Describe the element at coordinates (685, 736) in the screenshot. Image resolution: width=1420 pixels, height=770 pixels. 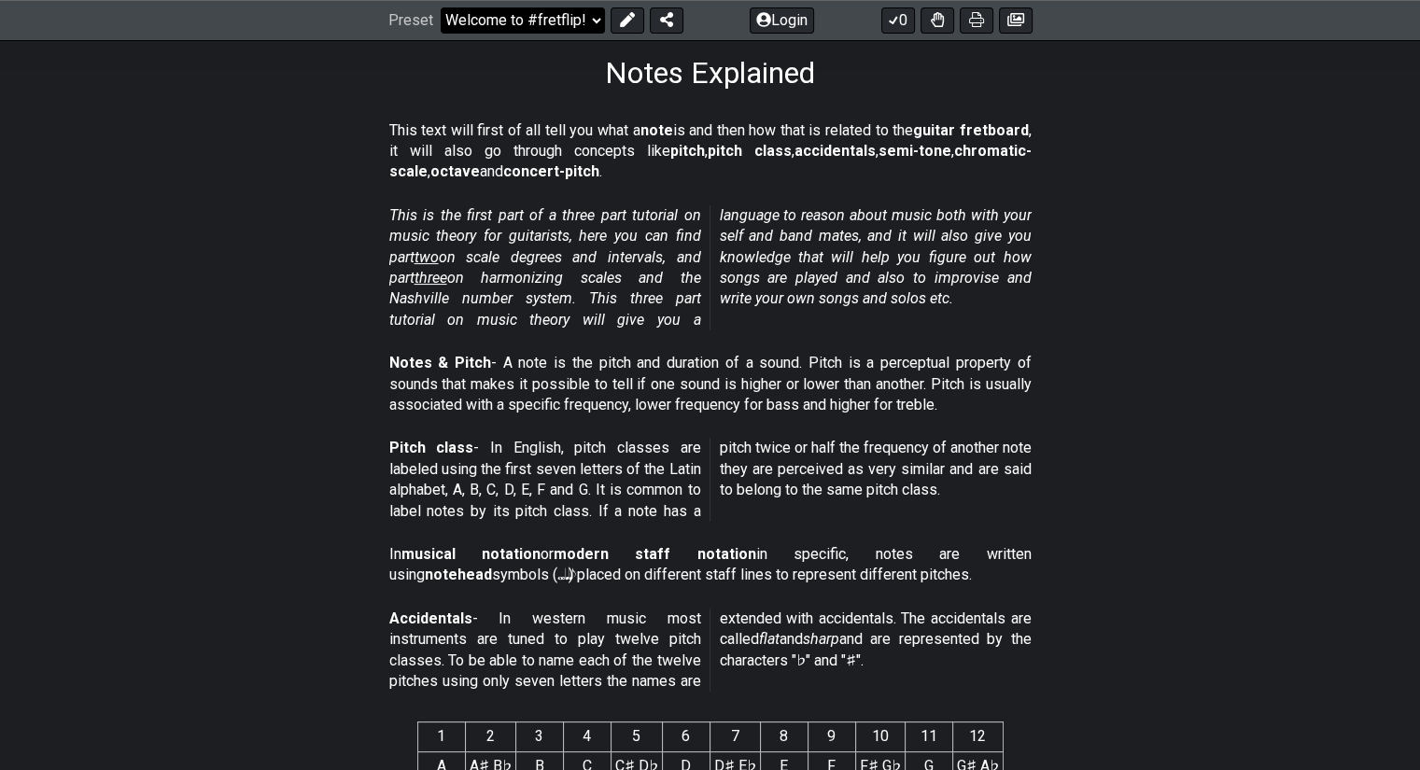
I see `th: 6` at that location.